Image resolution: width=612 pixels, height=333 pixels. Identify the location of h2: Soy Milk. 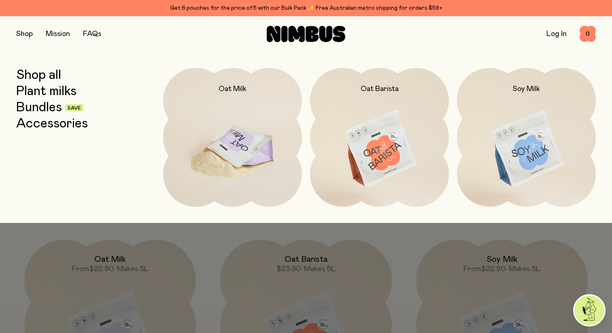
(527, 89).